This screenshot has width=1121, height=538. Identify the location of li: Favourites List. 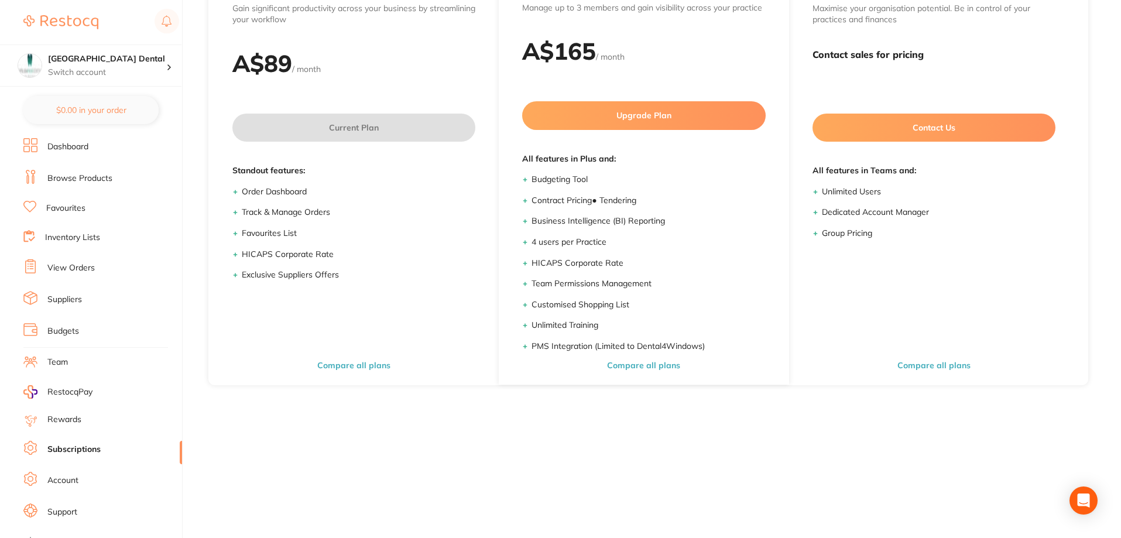
(358, 234).